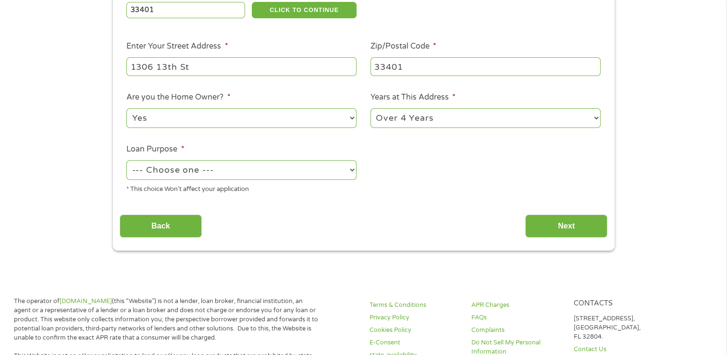 The height and width of the screenshot is (355, 727). I want to click on label: Enter Your Street Address, so click(177, 46).